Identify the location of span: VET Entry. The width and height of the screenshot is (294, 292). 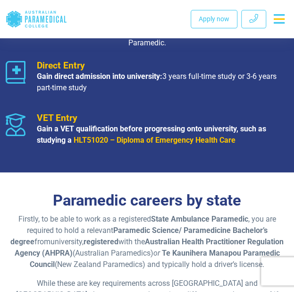
(57, 118).